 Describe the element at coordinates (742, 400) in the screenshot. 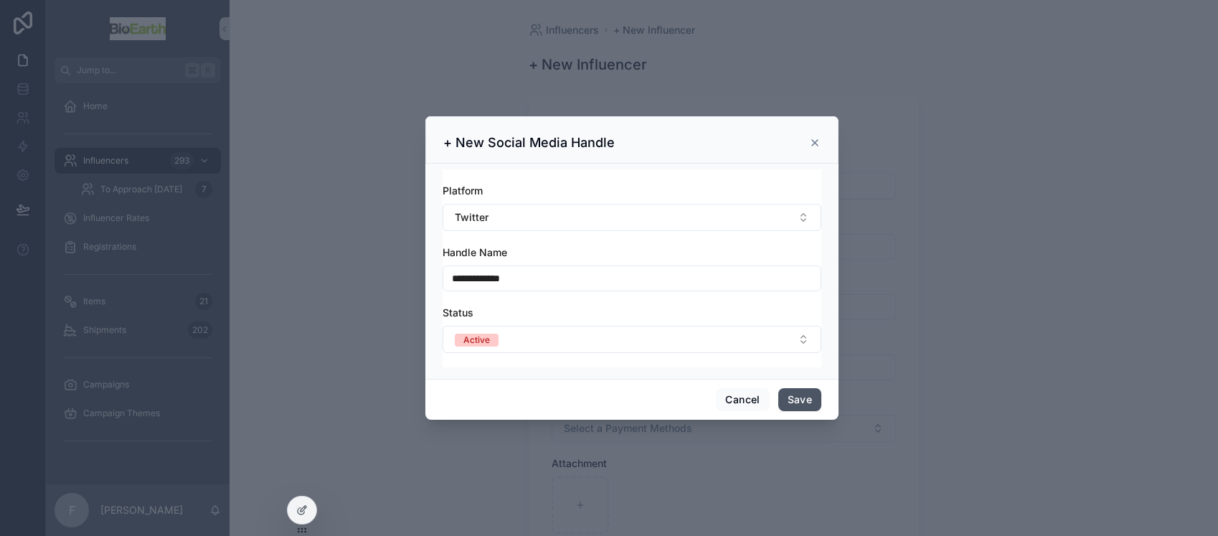

I see `button: Cancel` at that location.